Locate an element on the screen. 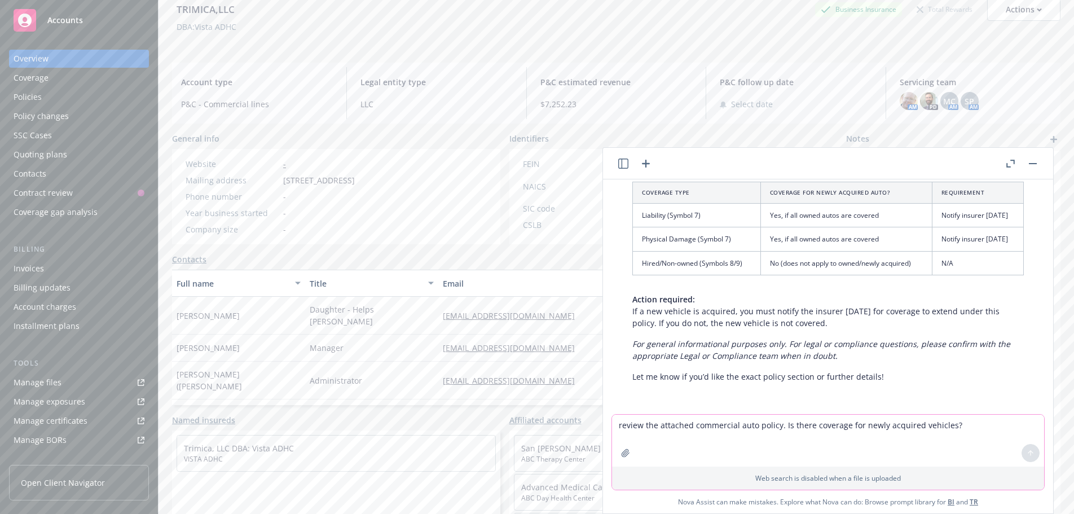 Image resolution: width=1074 pixels, height=514 pixels. a: Invoices is located at coordinates (79, 268).